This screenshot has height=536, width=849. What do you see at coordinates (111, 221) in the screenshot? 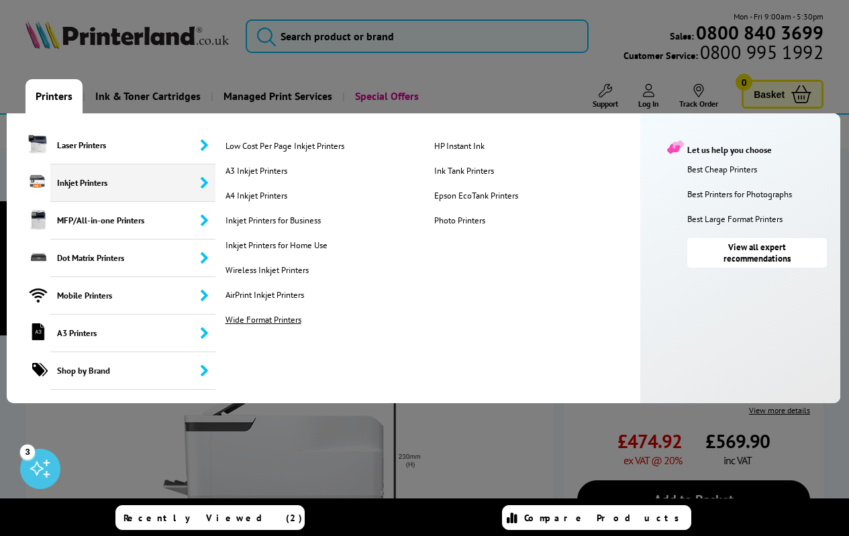
I see `a: MFP/All-in-one Printers` at bounding box center [111, 221].